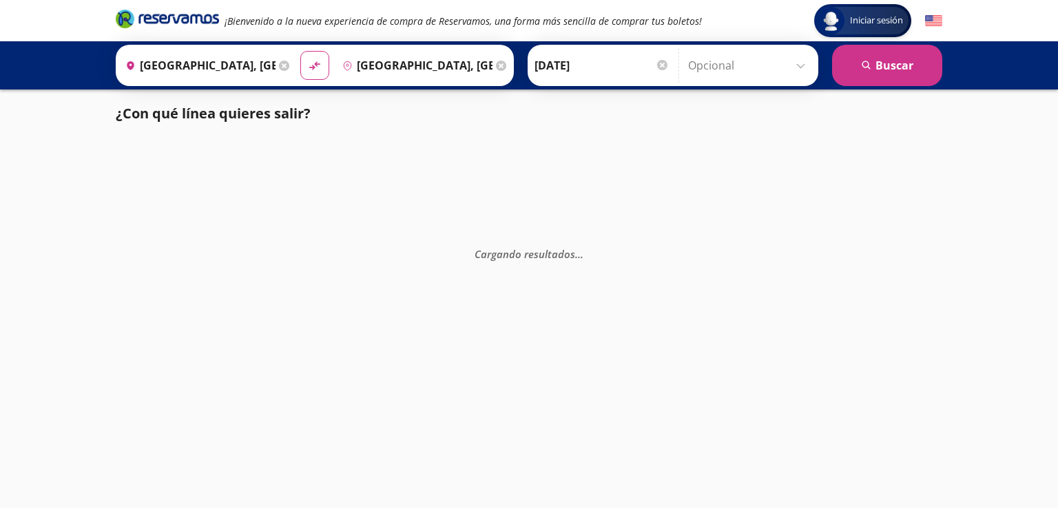 The image size is (1058, 508). What do you see at coordinates (529, 254) in the screenshot?
I see `em: Cargando resultados` at bounding box center [529, 254].